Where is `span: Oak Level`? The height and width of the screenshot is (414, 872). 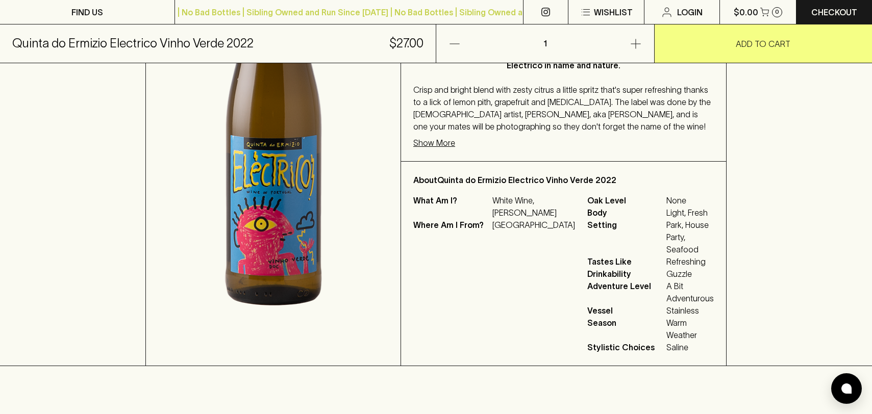 span: Oak Level is located at coordinates (625, 200).